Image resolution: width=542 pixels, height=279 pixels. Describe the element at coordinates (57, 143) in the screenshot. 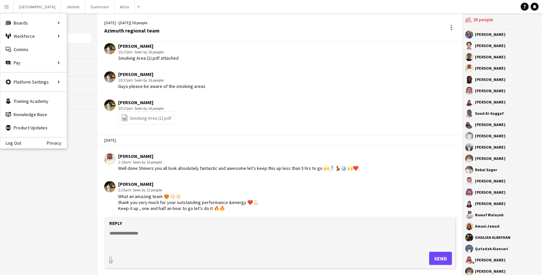

I see `a: Privacy` at that location.